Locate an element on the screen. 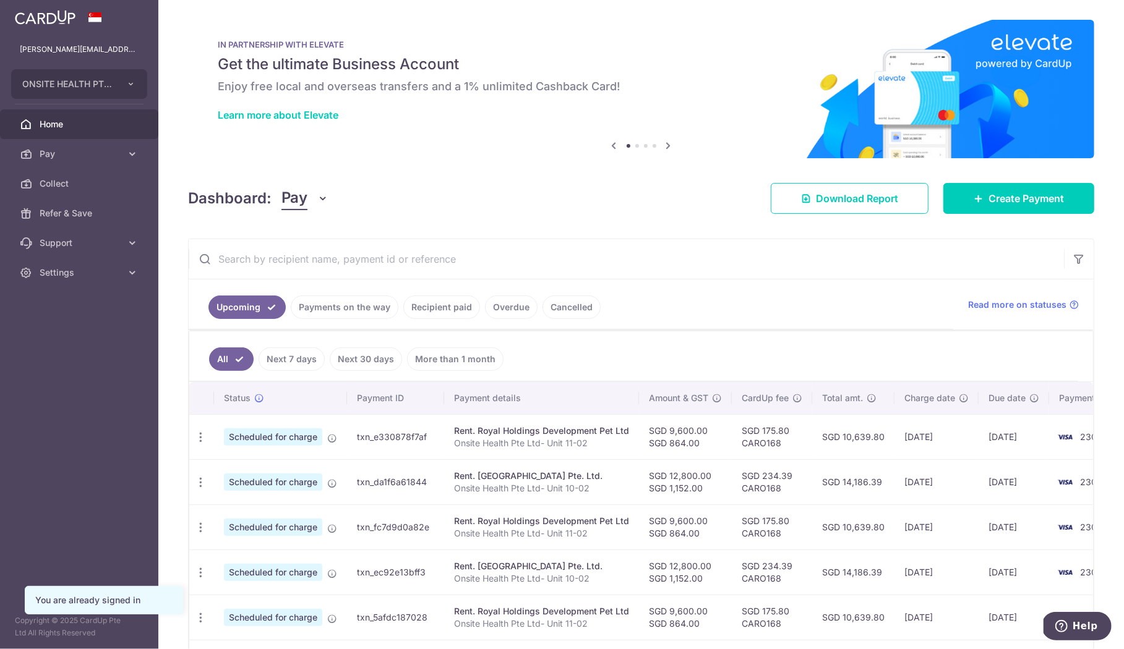 Image resolution: width=1124 pixels, height=649 pixels. span: Download Report is located at coordinates (857, 199).